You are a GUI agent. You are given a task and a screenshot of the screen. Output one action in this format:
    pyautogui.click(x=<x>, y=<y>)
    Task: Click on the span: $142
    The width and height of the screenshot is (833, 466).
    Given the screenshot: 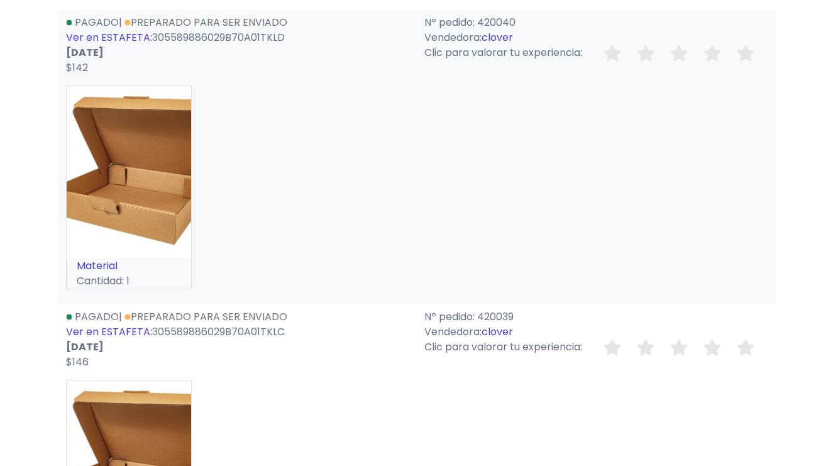 What is the action you would take?
    pyautogui.click(x=77, y=67)
    